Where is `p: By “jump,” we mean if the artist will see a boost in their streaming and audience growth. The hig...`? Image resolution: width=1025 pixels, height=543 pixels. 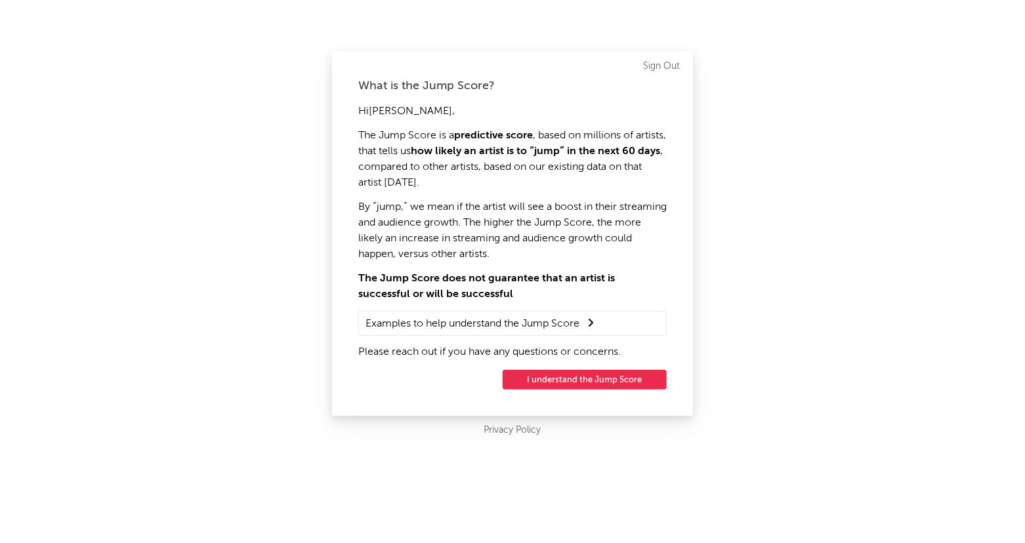 p: By “jump,” we mean if the artist will see a boost in their streaming and audience growth. The hig... is located at coordinates (513, 231).